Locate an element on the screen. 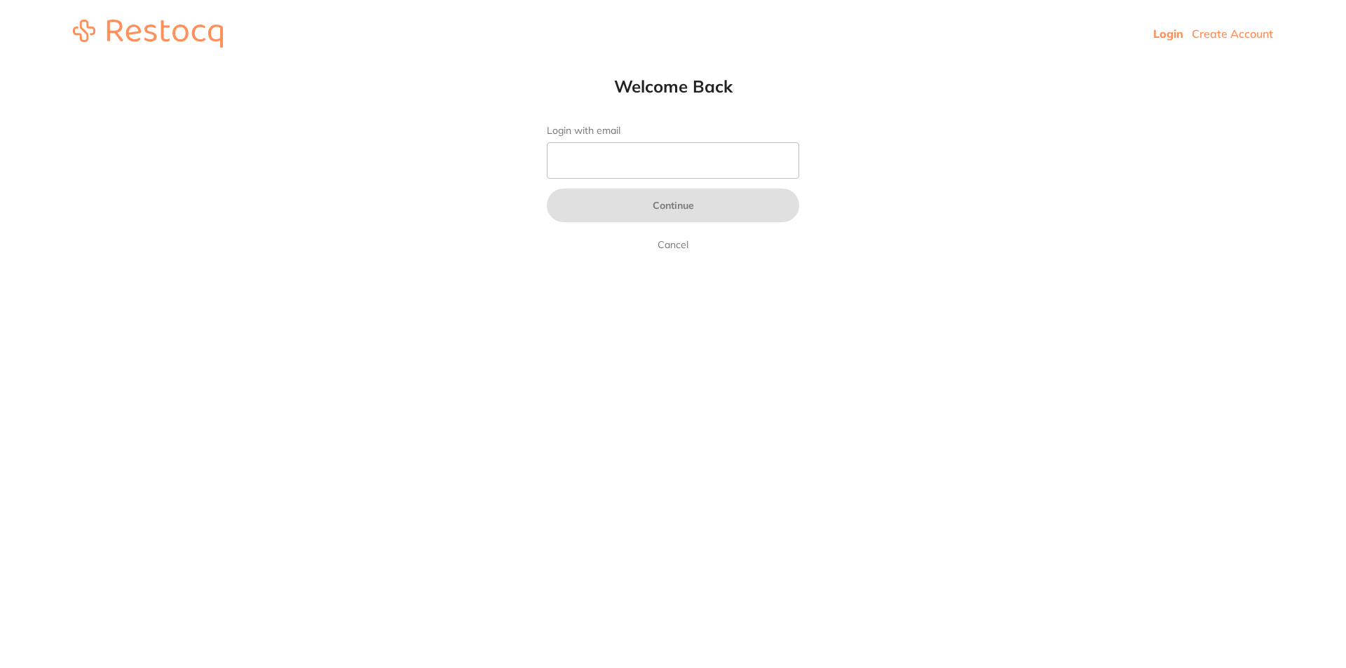 This screenshot has height=668, width=1346. button: Continue is located at coordinates (673, 205).